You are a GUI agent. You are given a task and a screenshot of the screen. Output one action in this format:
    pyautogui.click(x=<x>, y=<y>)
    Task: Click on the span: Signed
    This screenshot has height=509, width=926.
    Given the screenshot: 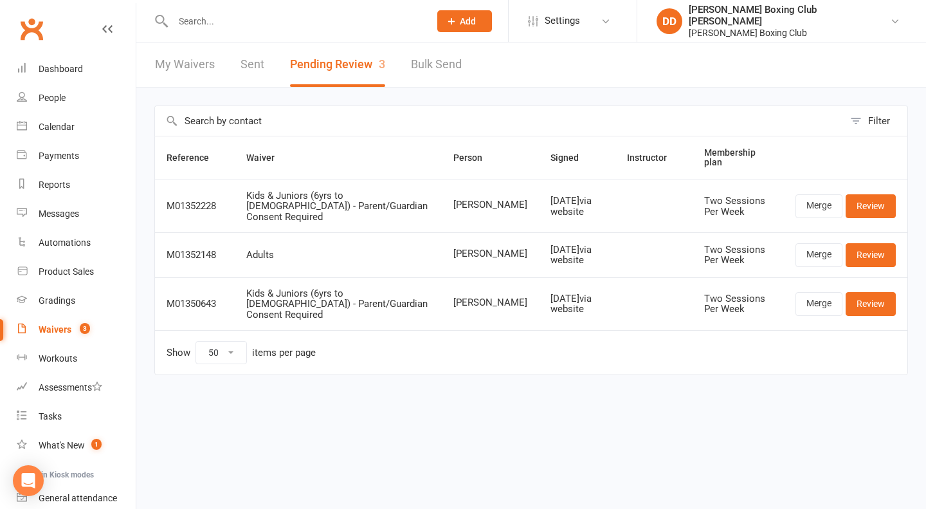 What is the action you would take?
    pyautogui.click(x=572, y=158)
    